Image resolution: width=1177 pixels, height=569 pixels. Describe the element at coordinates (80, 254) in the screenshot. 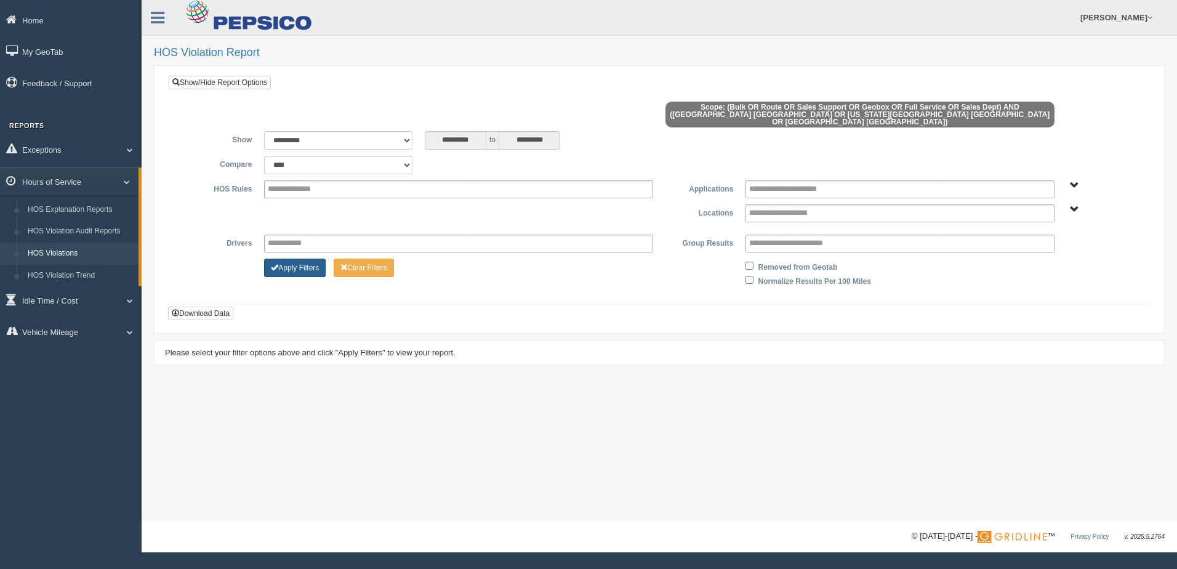

I see `a: HOS Violations` at that location.